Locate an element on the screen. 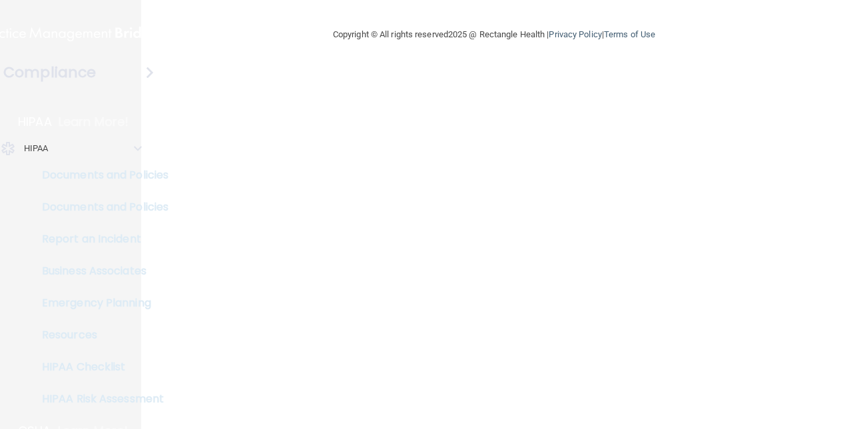 This screenshot has width=847, height=429. div: Copyright © All rights reserved 2025 @ Rectangle Health | | is located at coordinates (494, 35).